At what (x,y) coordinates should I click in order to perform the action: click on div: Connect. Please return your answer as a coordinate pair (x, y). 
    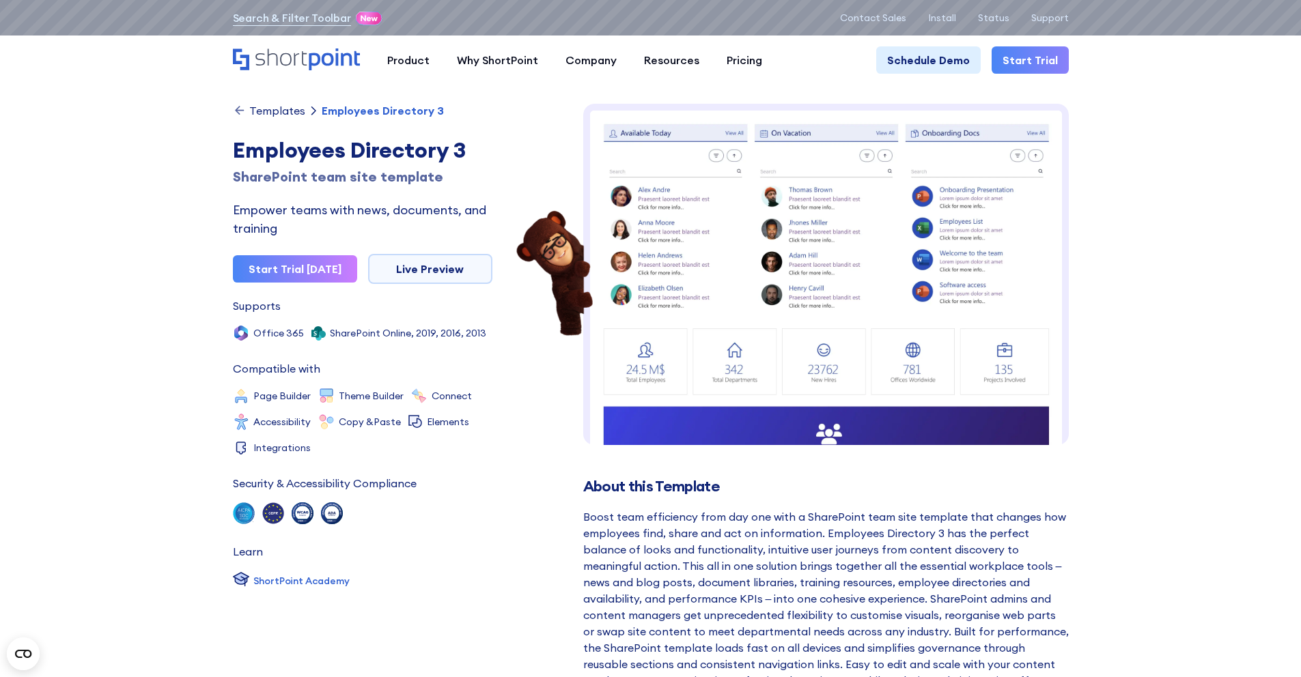
    Looking at the image, I should click on (451, 396).